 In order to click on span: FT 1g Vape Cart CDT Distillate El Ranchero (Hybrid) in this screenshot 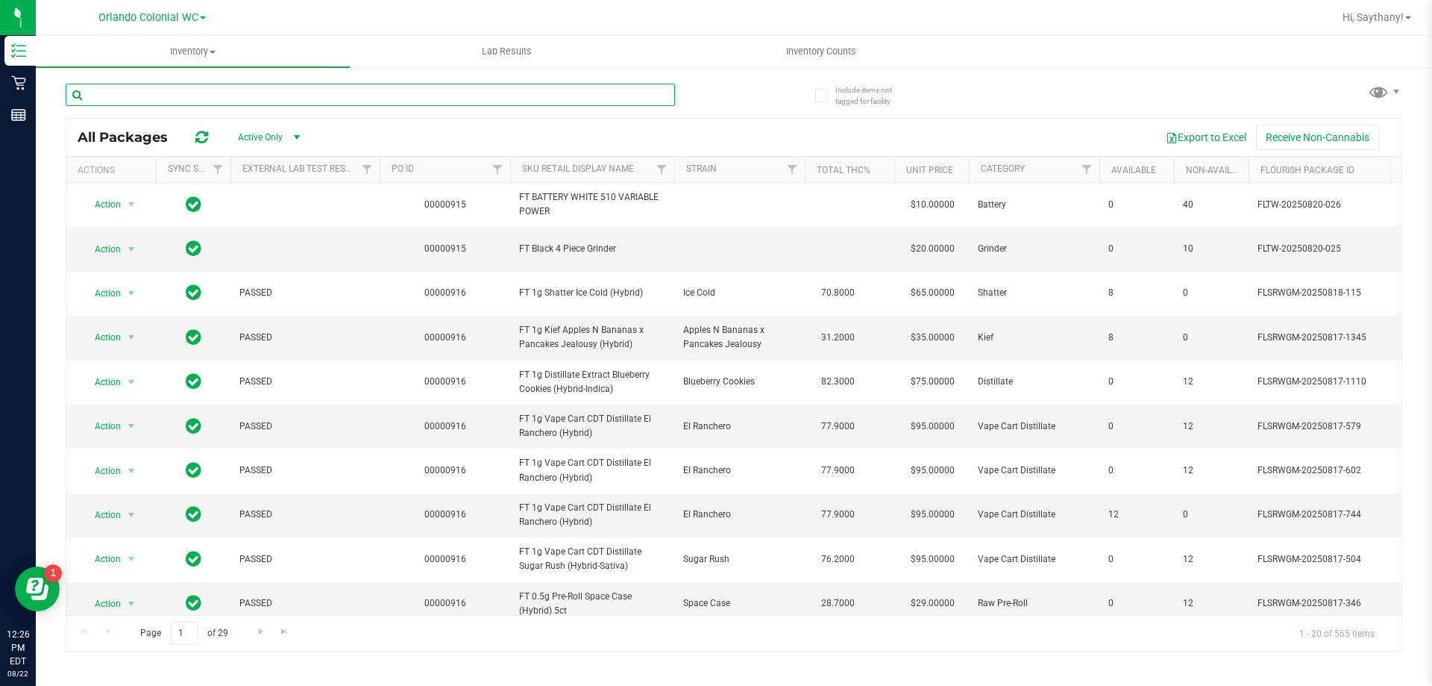, I will do `click(592, 470)`.